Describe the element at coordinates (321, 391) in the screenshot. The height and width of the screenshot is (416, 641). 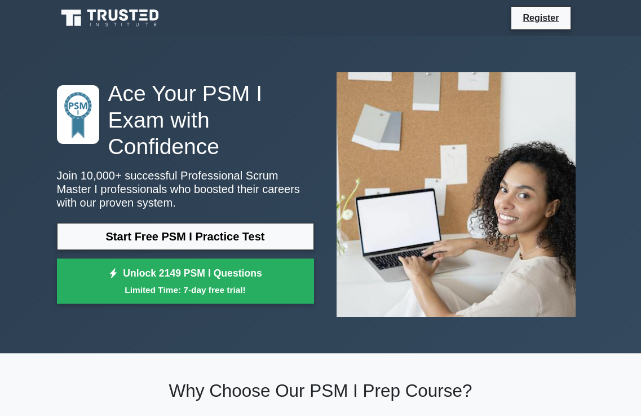
I see `h2: Why Choose Our PSM I Prep Course?` at that location.